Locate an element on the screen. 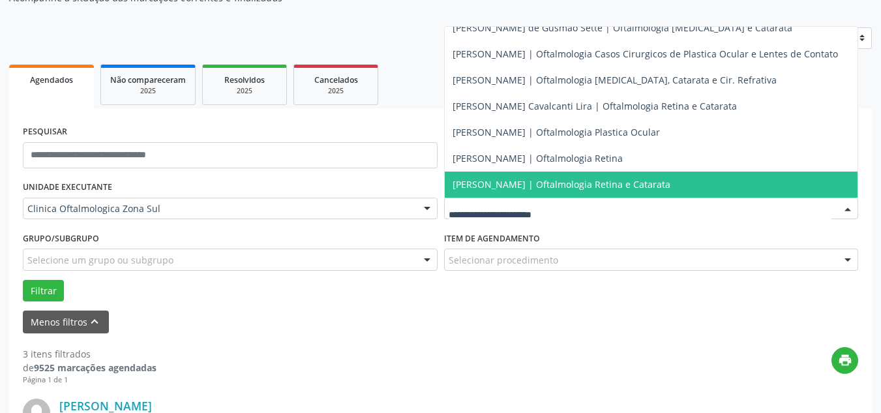 Image resolution: width=881 pixels, height=413 pixels. div: Página 1 de 1 is located at coordinates (89, 380).